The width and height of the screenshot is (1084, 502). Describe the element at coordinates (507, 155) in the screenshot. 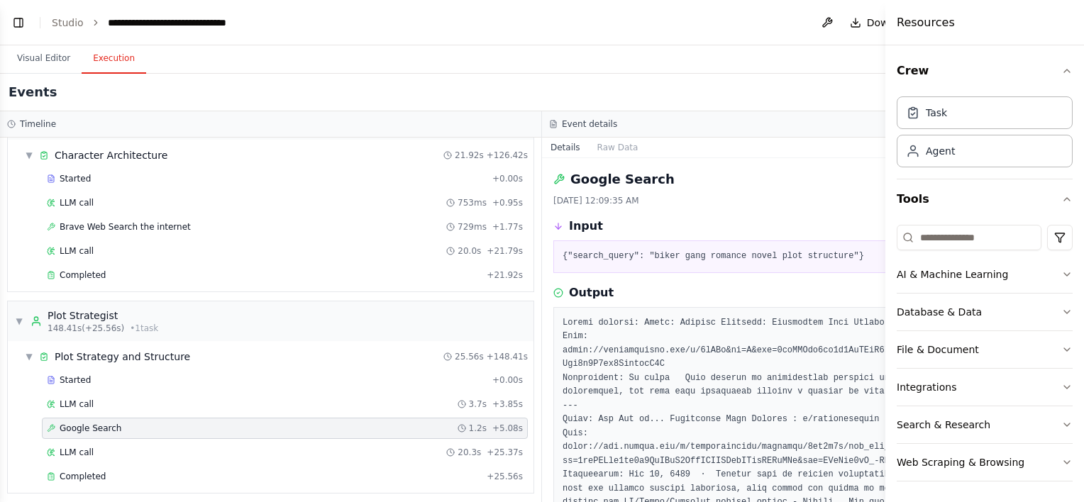

I see `span: + 126.42s` at that location.